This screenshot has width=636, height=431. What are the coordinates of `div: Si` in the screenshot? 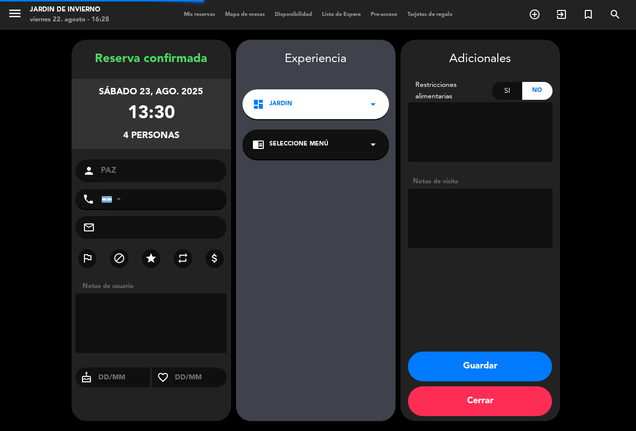 It's located at (507, 91).